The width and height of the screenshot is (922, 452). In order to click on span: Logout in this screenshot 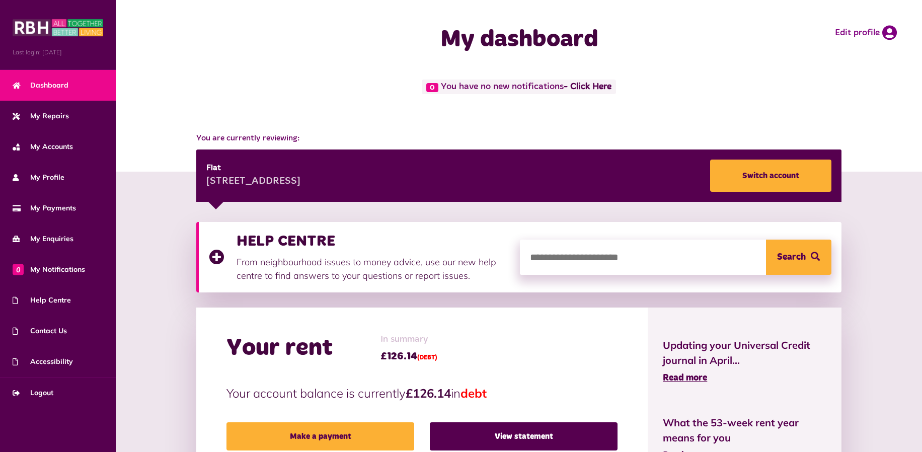, I will do `click(33, 392)`.